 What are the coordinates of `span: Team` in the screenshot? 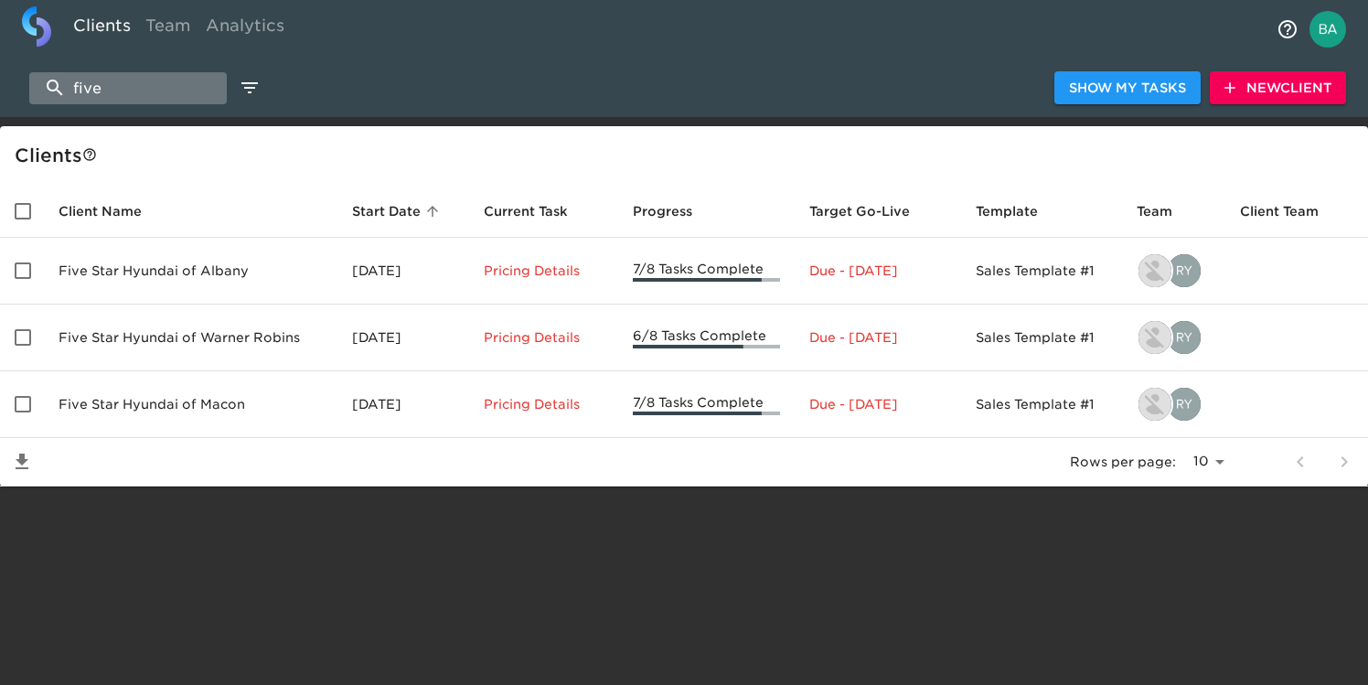 It's located at (1166, 211).